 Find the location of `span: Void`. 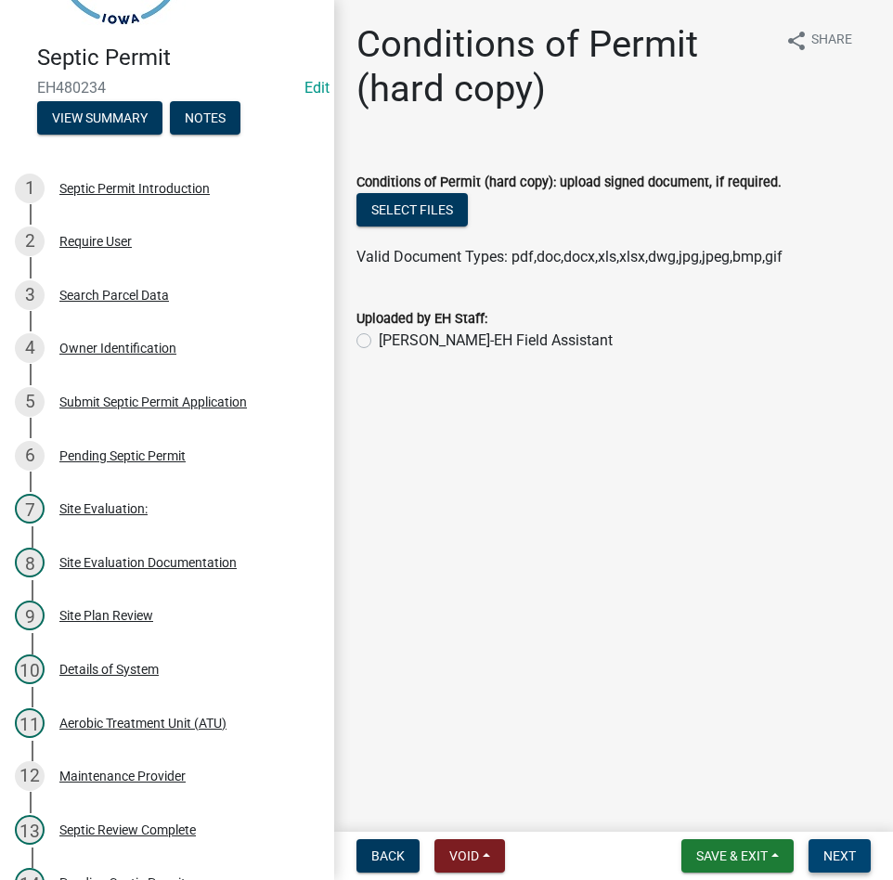

span: Void is located at coordinates (464, 856).